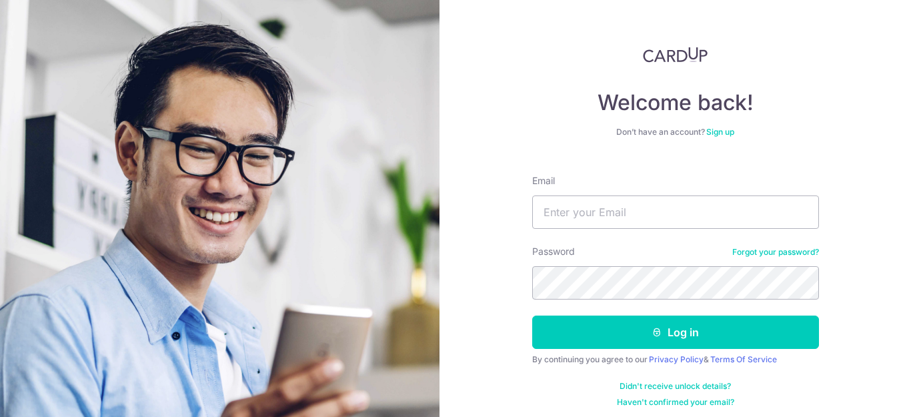 This screenshot has width=911, height=417. I want to click on img: CardUp Logo, so click(675, 55).